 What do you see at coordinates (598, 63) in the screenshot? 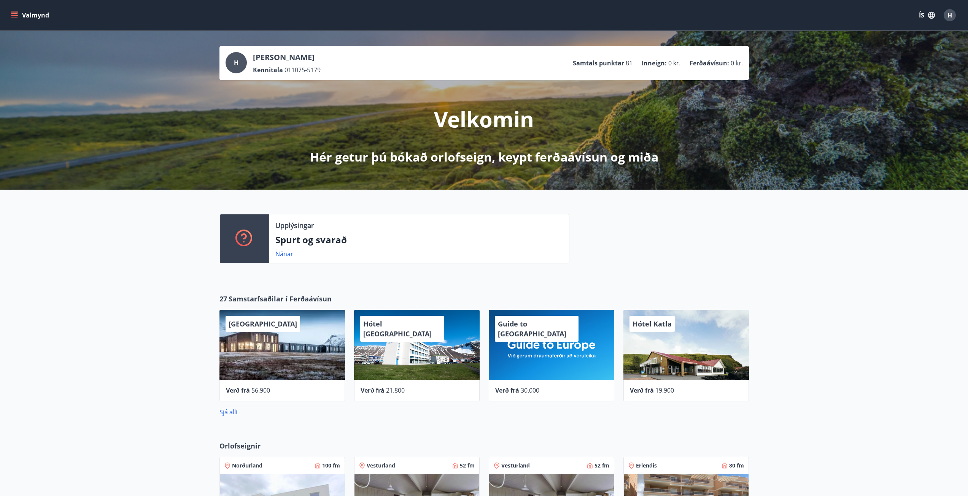
I see `p: Samtals punktar` at bounding box center [598, 63].